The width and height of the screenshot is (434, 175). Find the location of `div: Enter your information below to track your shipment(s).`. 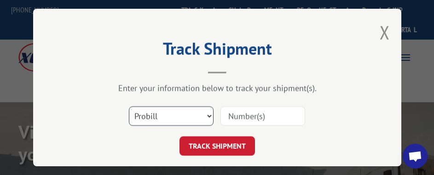

div: Enter your information below to track your shipment(s). is located at coordinates (217, 88).